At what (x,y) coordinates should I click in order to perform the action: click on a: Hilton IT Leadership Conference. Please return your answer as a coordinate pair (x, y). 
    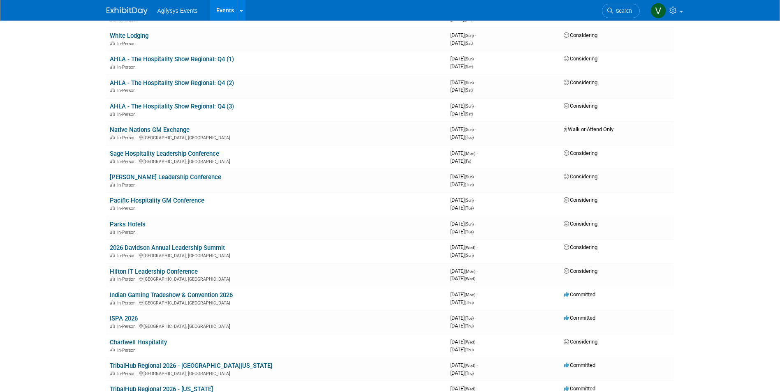
    Looking at the image, I should click on (154, 272).